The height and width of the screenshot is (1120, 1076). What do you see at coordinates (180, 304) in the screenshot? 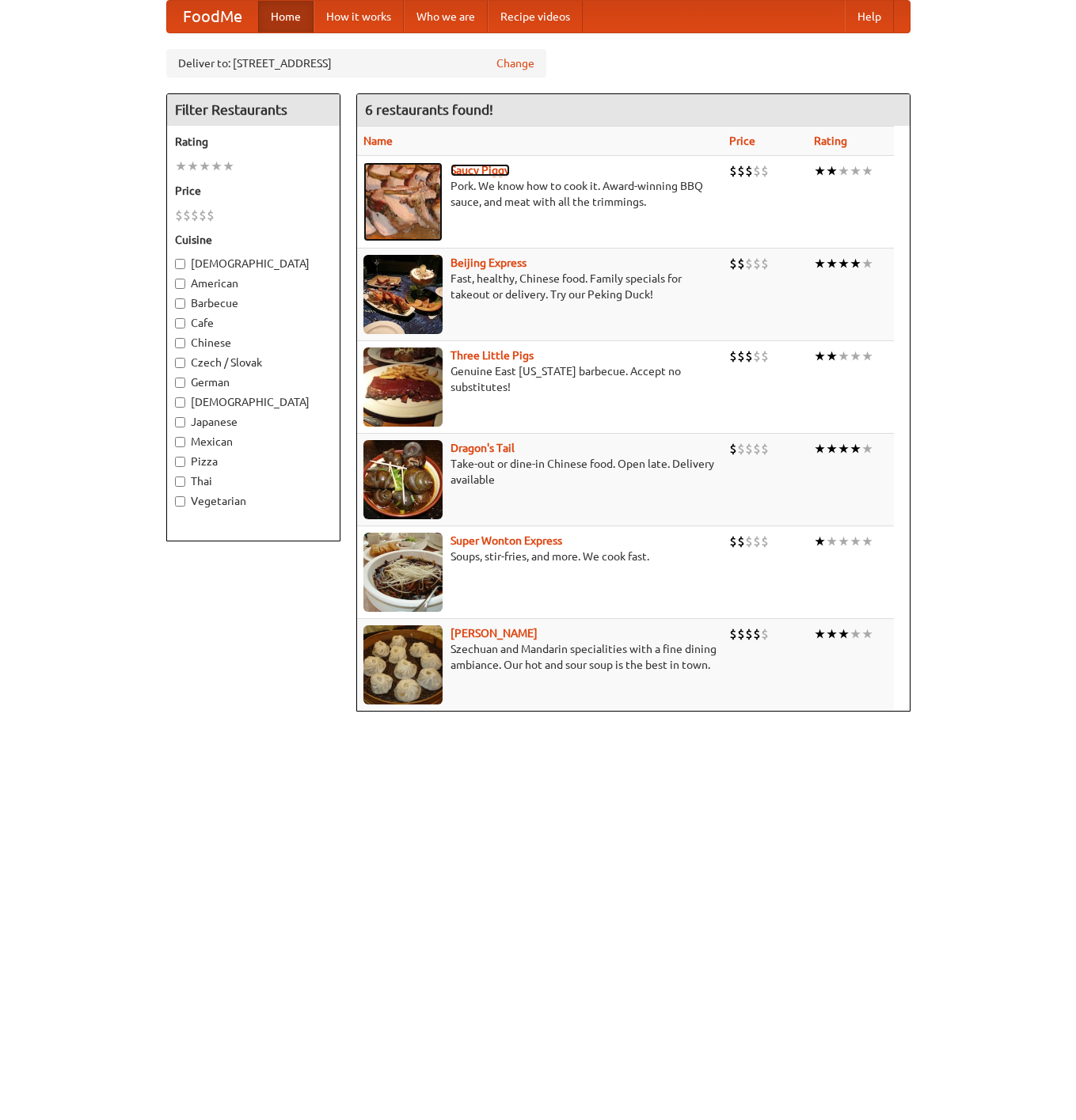
I see `input: Barbecue` at bounding box center [180, 304].